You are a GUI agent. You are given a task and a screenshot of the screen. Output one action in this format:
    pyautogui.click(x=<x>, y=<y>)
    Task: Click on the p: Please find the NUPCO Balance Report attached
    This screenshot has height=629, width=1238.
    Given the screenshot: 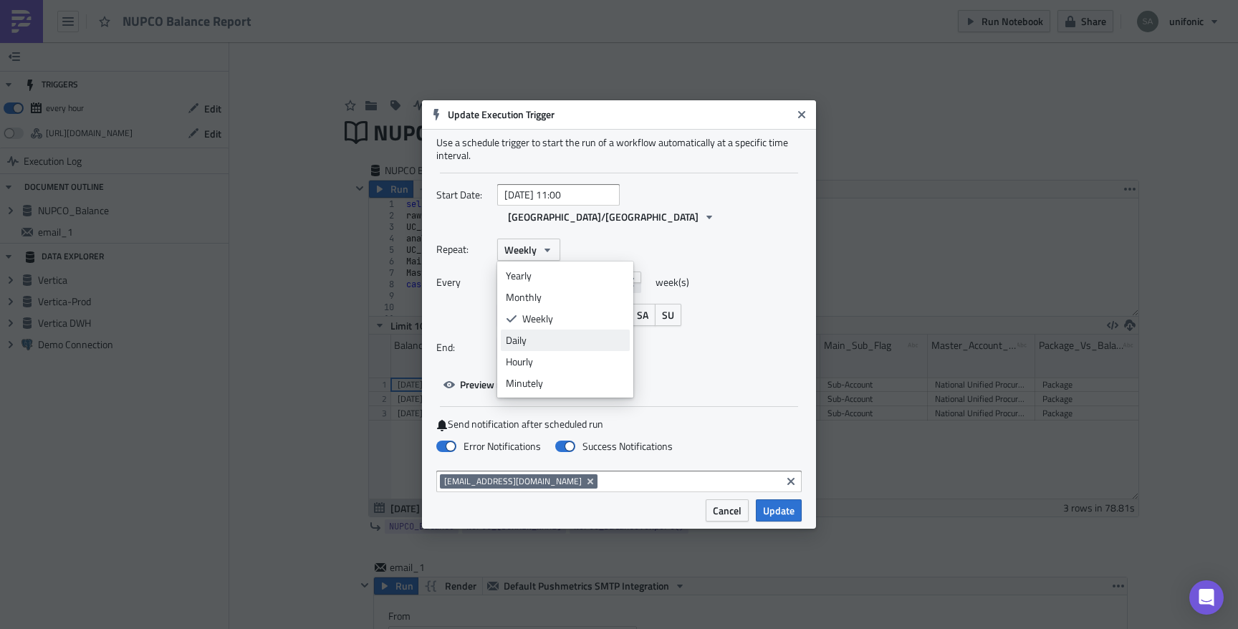 What is the action you would take?
    pyautogui.click(x=361, y=43)
    